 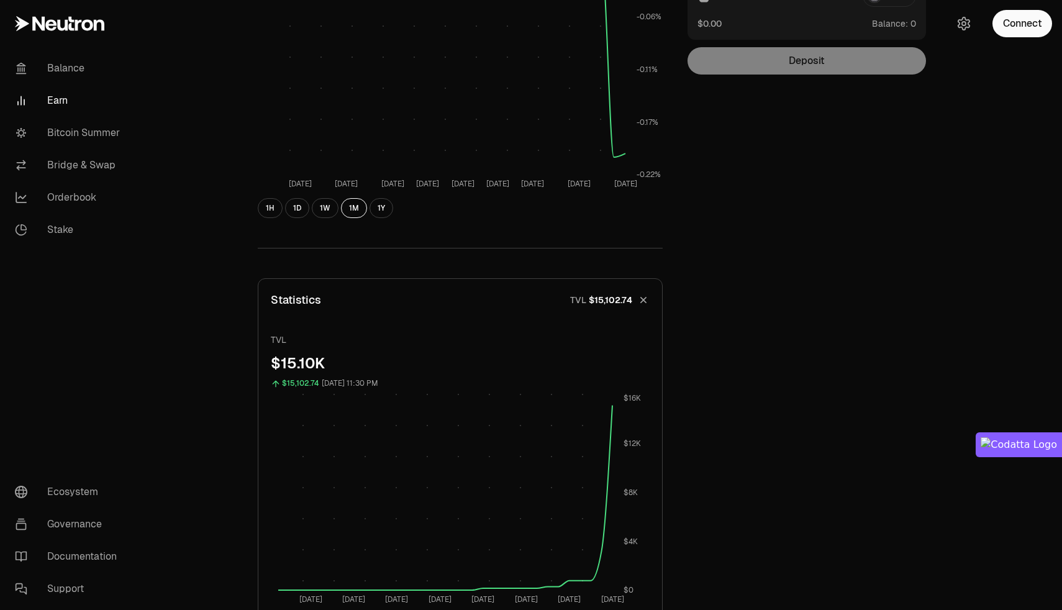 What do you see at coordinates (709, 23) in the screenshot?
I see `button: $0.00` at bounding box center [709, 23].